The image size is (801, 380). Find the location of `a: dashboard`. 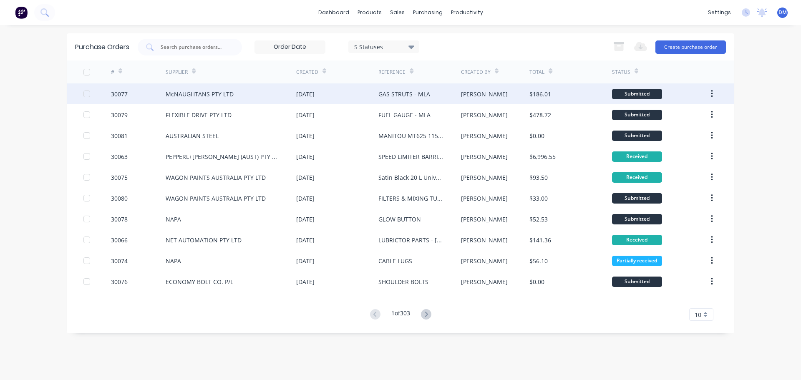

a: dashboard is located at coordinates (334, 13).